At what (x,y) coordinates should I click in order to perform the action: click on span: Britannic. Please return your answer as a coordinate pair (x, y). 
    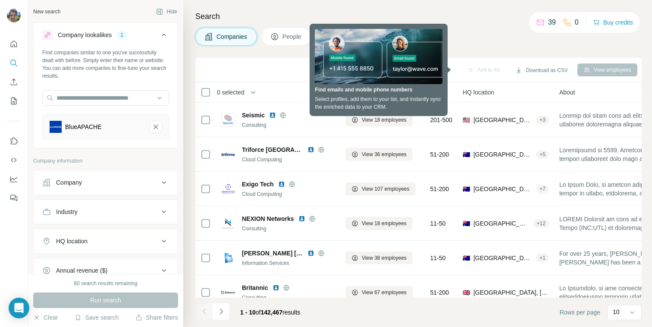
    Looking at the image, I should click on (255, 288).